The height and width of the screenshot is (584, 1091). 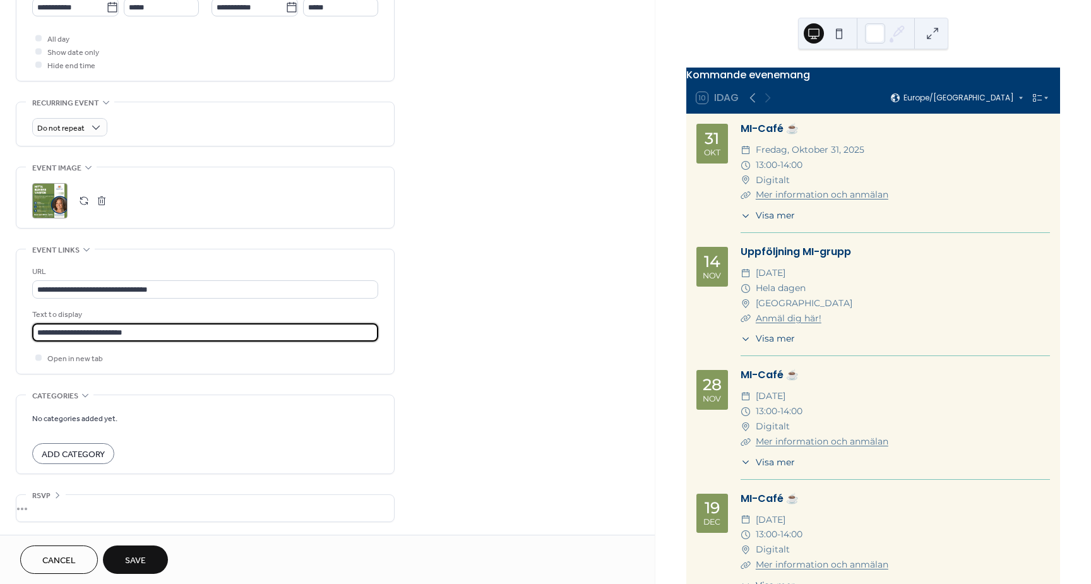 I want to click on span: No categories added yet., so click(x=75, y=419).